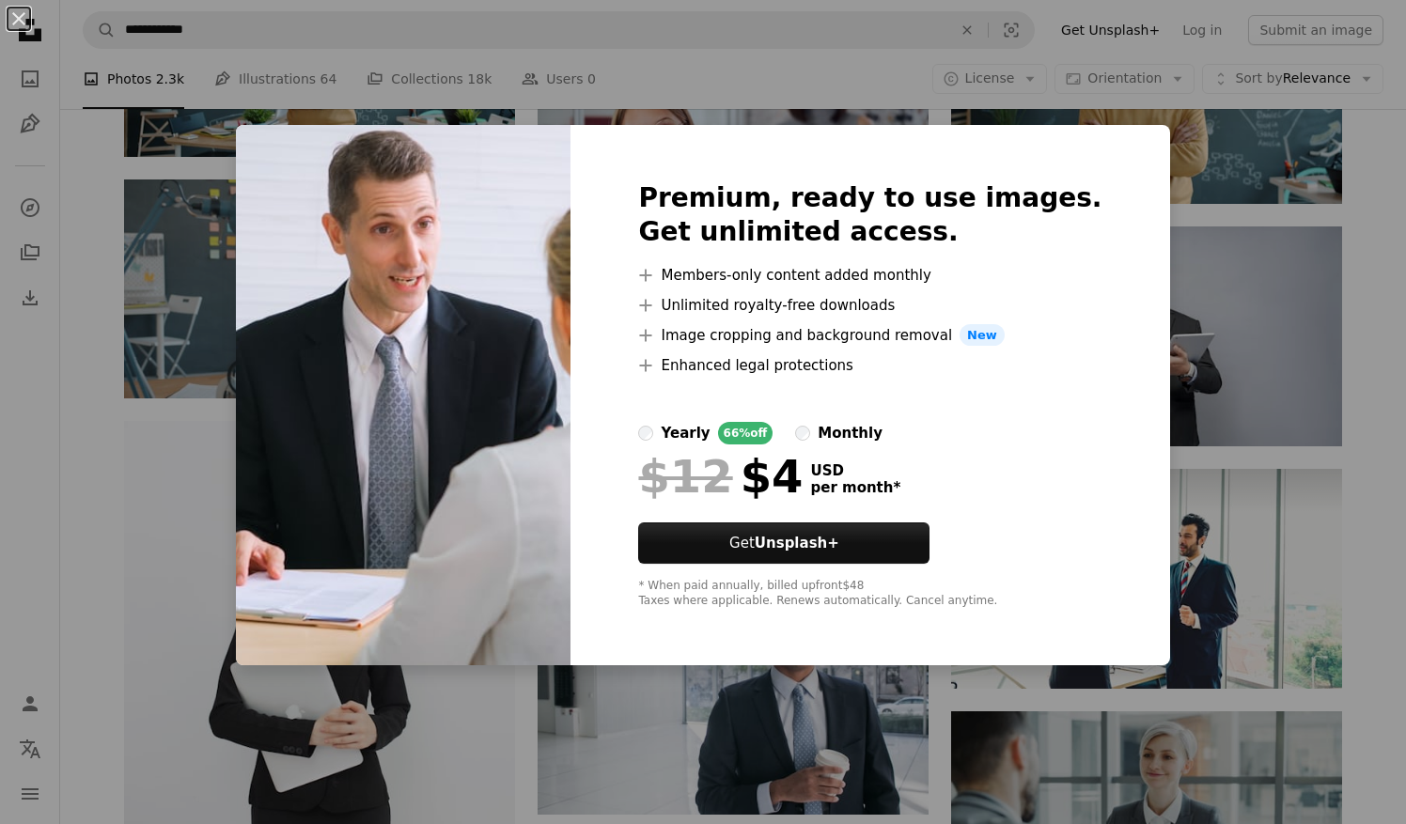 The width and height of the screenshot is (1406, 824). I want to click on div: 66% off, so click(745, 433).